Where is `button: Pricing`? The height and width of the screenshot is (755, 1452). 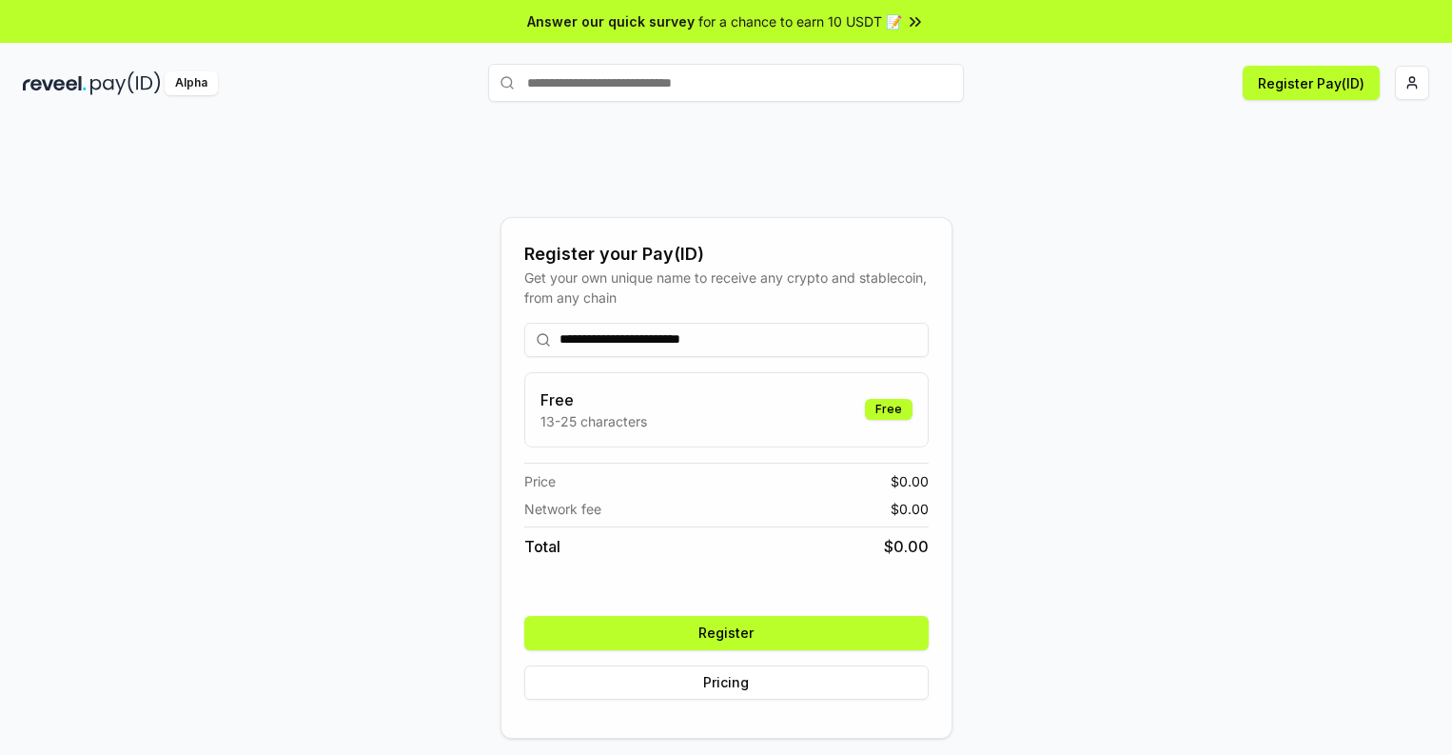
button: Pricing is located at coordinates (726, 682).